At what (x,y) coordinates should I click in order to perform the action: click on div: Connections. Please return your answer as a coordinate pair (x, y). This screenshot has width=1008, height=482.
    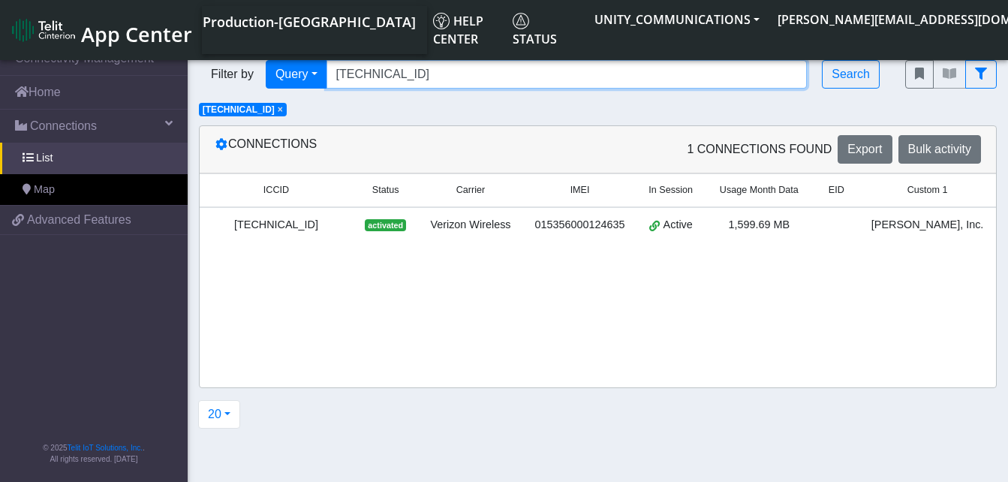
    Looking at the image, I should click on (401, 149).